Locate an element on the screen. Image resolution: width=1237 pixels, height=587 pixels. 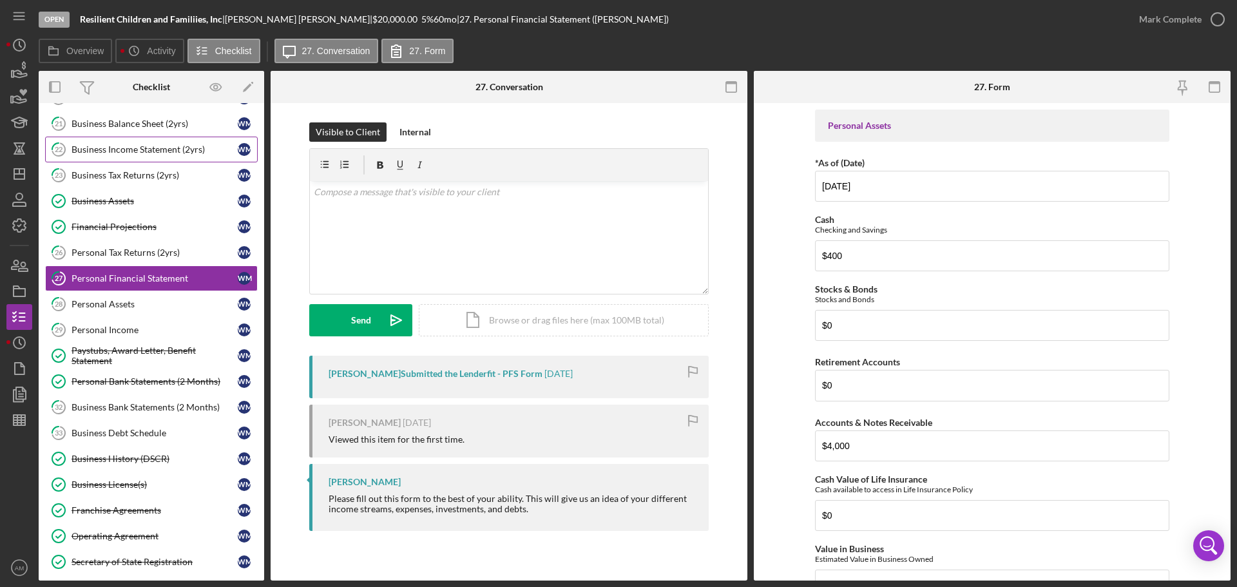
a: 21Business Balance Sheet (2yrs)WM is located at coordinates (151, 124).